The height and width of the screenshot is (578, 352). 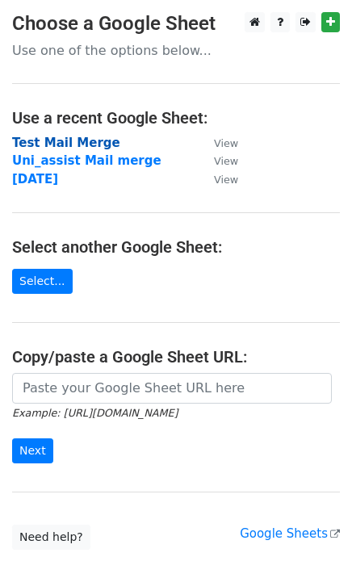 I want to click on h3: Choose a Google Sheet, so click(x=176, y=23).